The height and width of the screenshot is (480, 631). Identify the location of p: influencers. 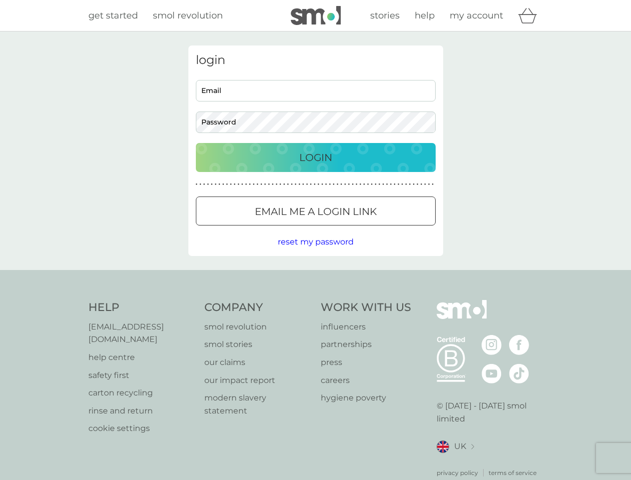
(366, 327).